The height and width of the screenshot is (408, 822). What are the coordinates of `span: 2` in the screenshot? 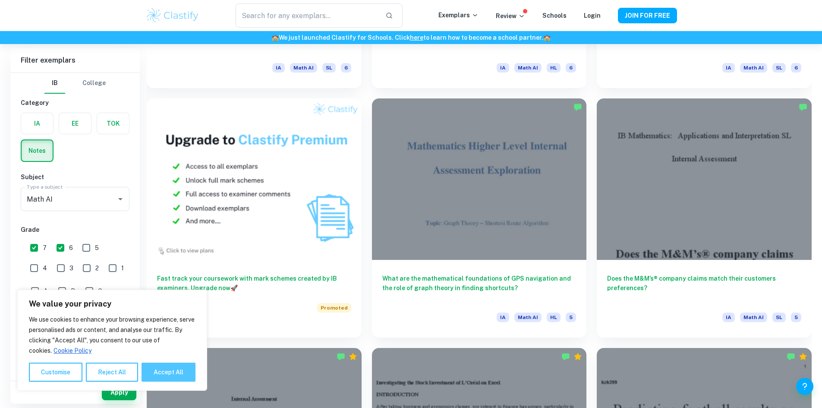 It's located at (97, 268).